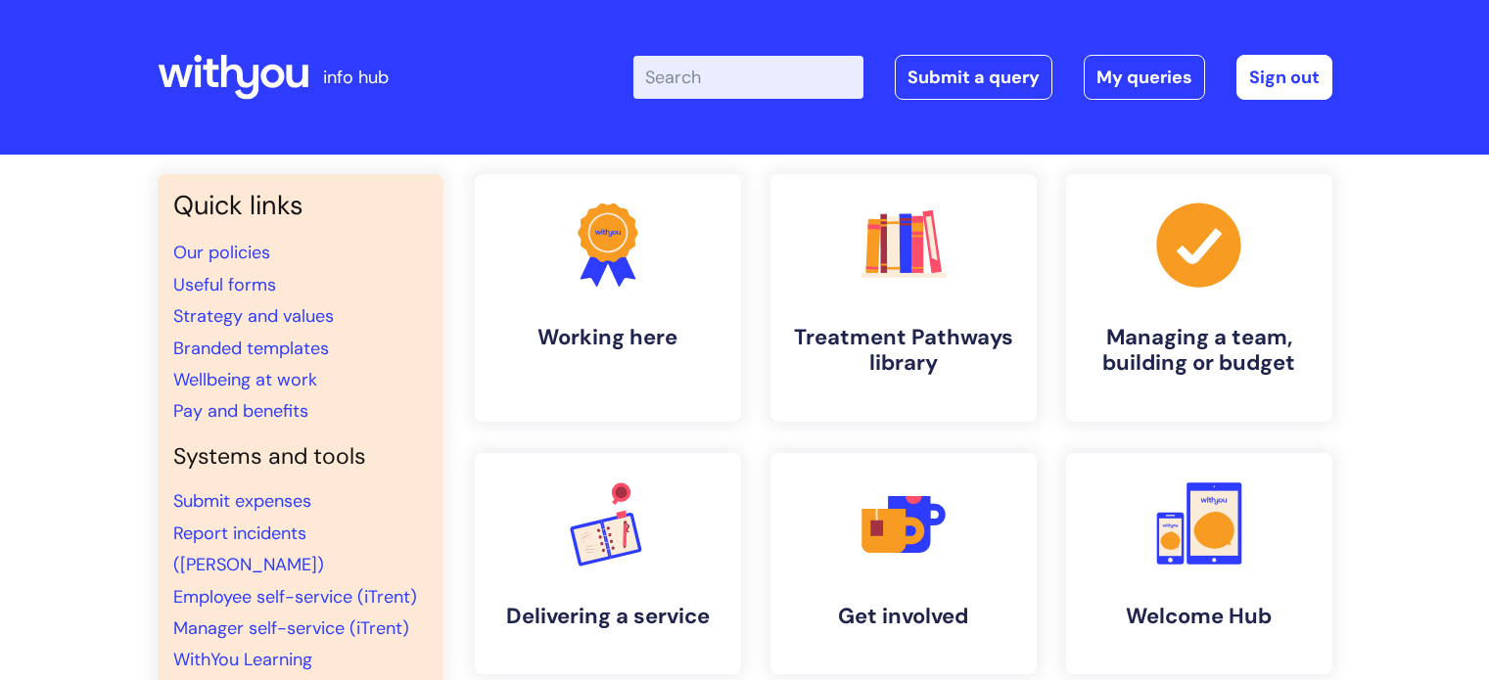 This screenshot has width=1489, height=680. Describe the element at coordinates (904, 350) in the screenshot. I see `h4: Treatment Pathways library` at that location.